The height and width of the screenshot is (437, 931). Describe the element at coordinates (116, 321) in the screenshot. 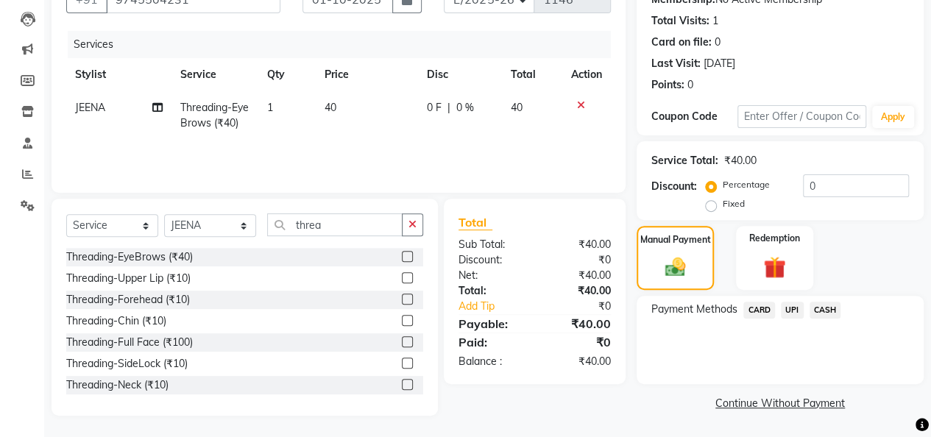

I see `div: Threading-Chin (₹10)` at that location.